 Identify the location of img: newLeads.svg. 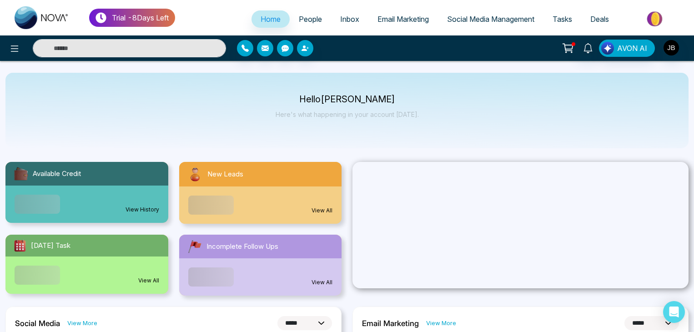
(195, 174).